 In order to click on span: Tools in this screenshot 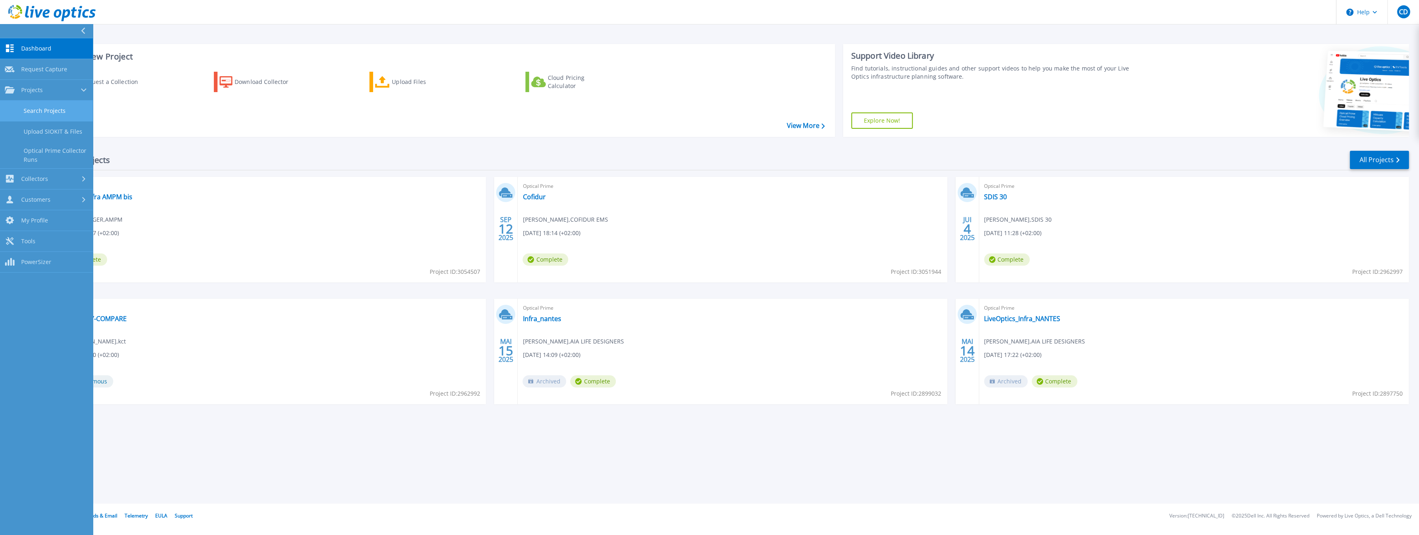, I will do `click(28, 241)`.